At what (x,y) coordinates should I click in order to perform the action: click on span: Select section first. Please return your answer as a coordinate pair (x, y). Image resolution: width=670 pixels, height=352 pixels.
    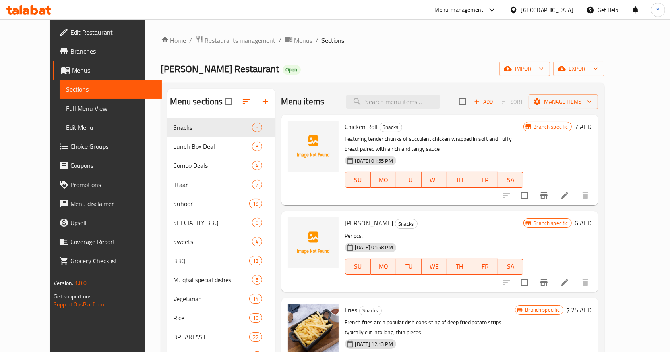
    Looking at the image, I should click on (512, 102).